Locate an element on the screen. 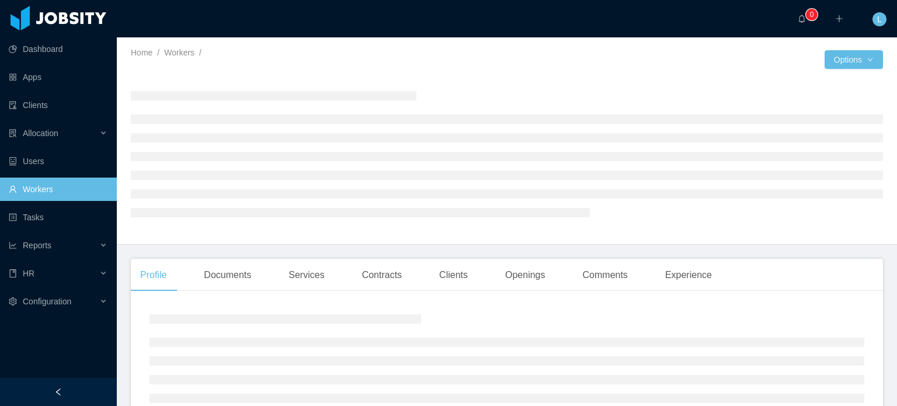  div: Profile is located at coordinates (153, 275).